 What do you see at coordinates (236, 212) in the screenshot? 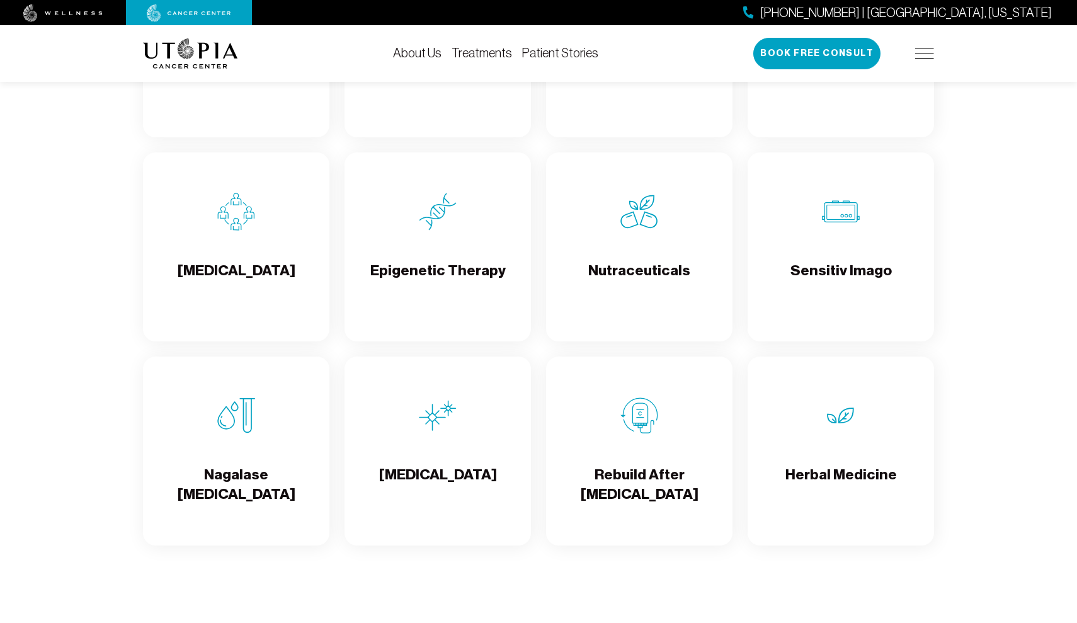
I see `img: Group Therapy` at bounding box center [236, 212].